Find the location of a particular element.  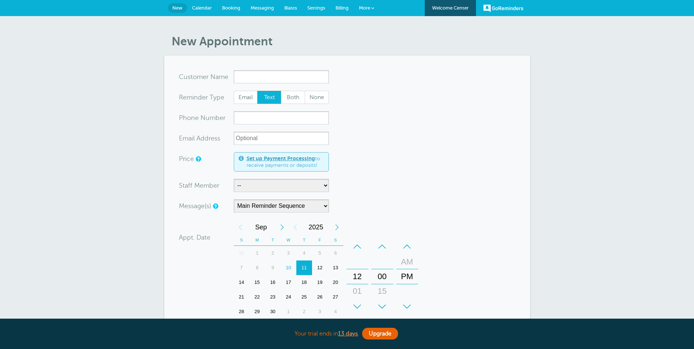

div: PM is located at coordinates (407, 277).